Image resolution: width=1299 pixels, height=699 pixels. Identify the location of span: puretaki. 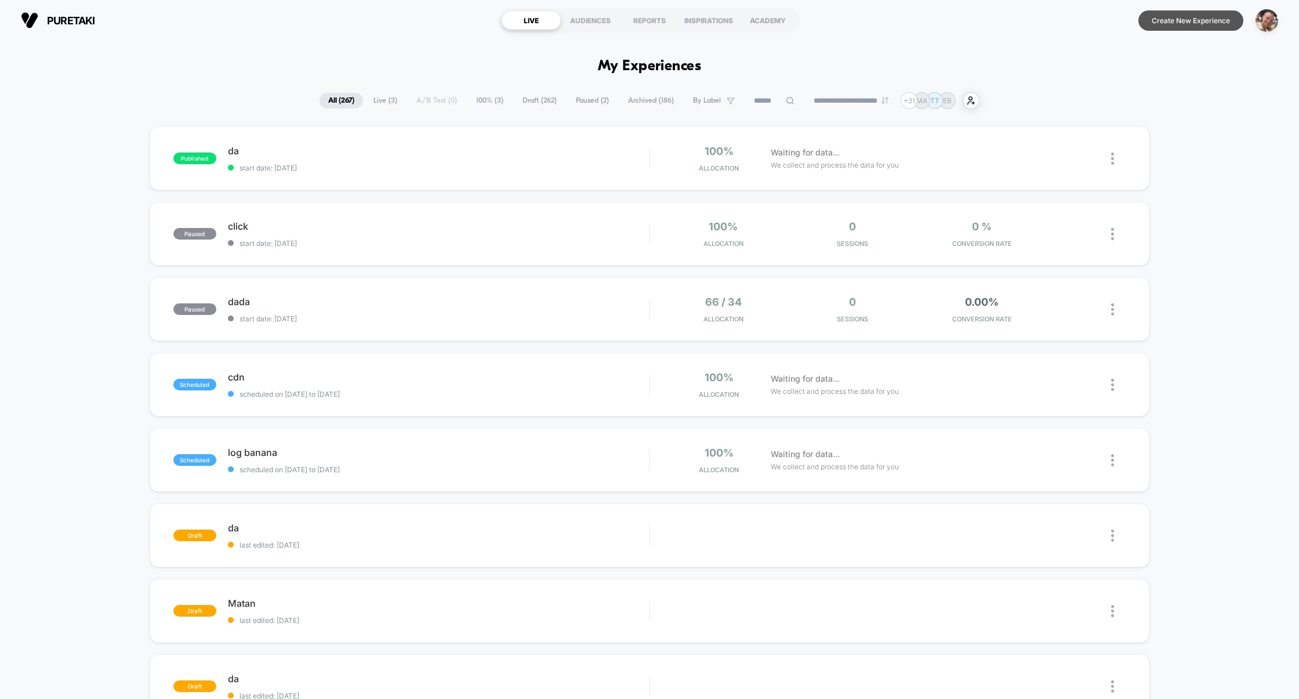
(71, 20).